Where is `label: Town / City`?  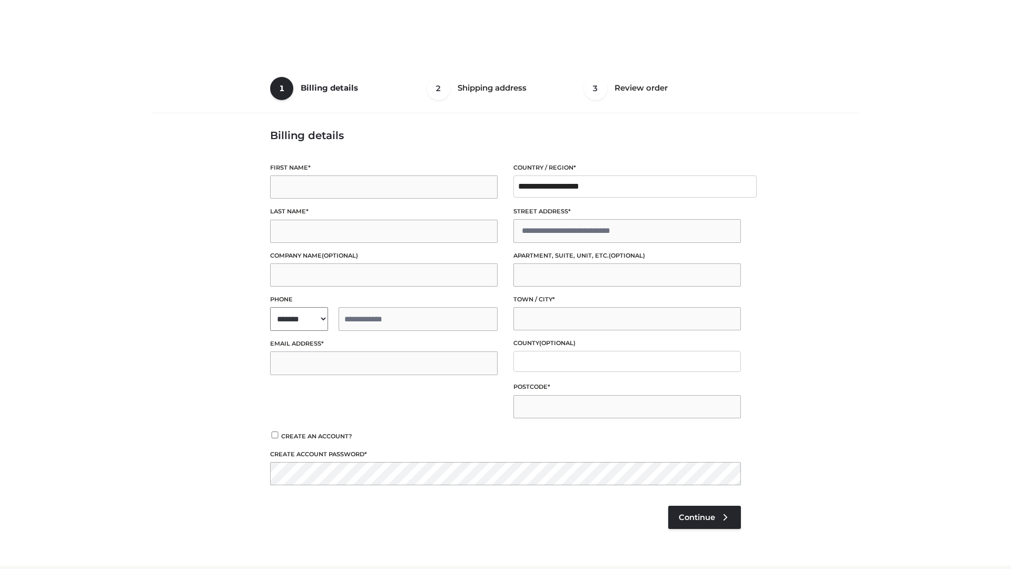
label: Town / City is located at coordinates (627, 299).